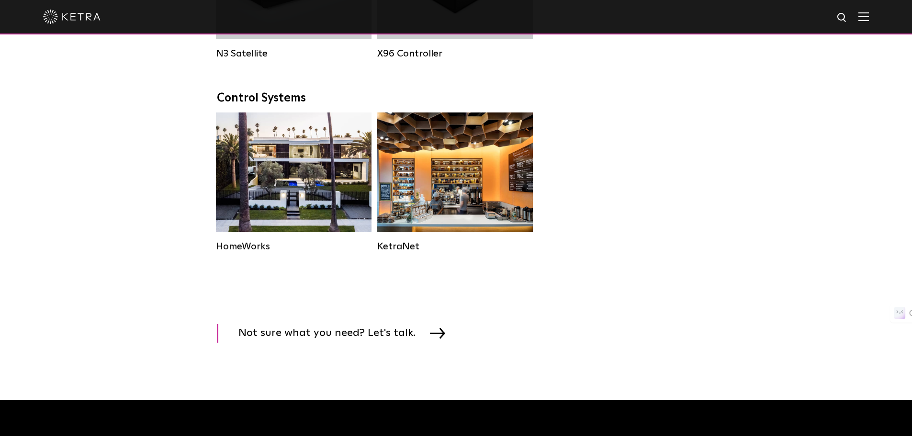 The image size is (912, 436). What do you see at coordinates (72, 17) in the screenshot?
I see `img: ketra-logo-2019-white` at bounding box center [72, 17].